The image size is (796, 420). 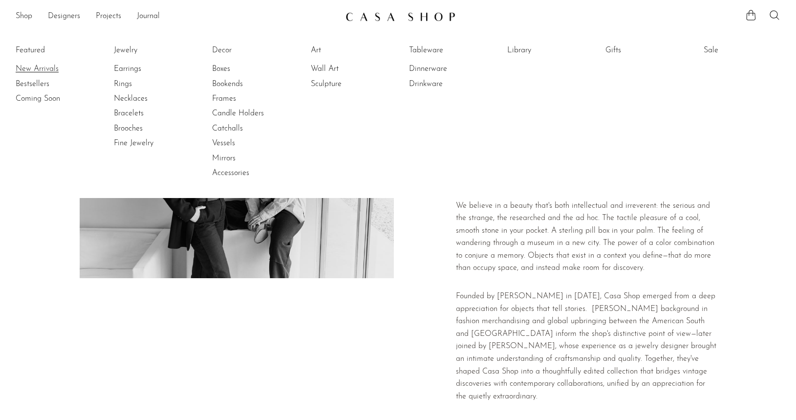 I want to click on a: Bestsellers, so click(x=52, y=84).